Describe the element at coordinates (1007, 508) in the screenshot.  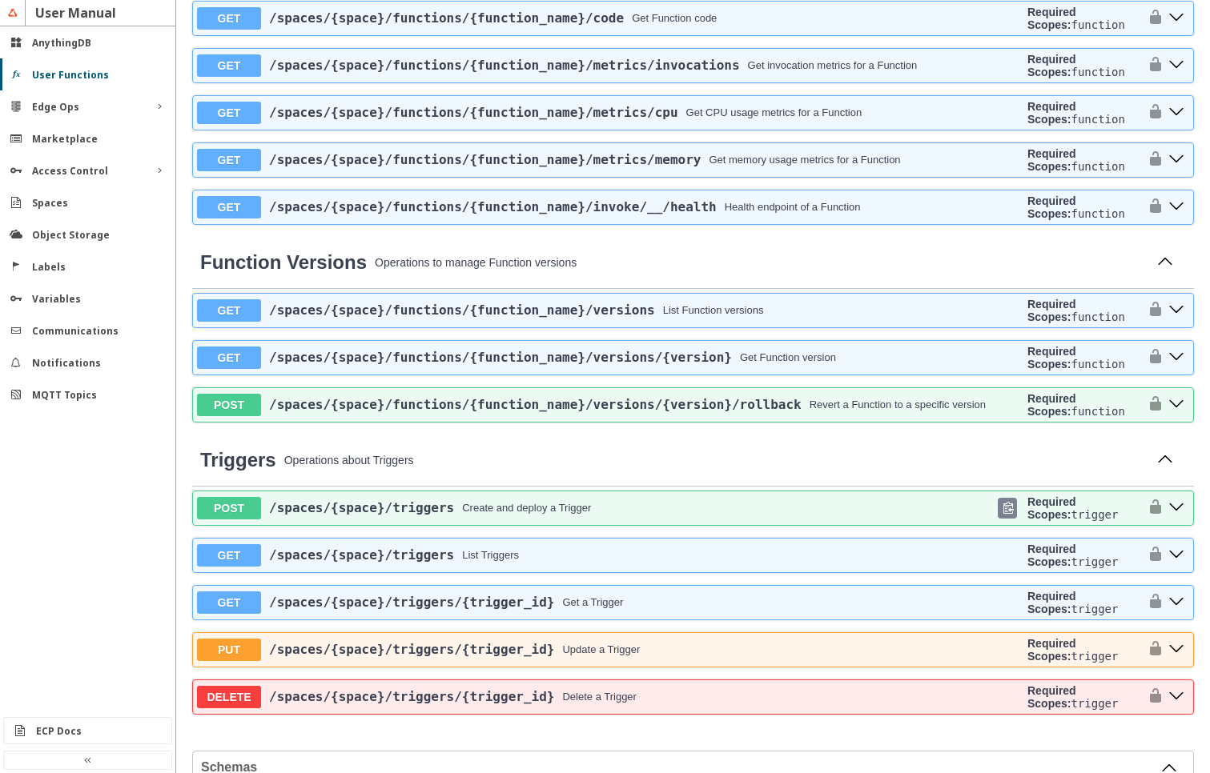
I see `div: Copy to clipboard` at that location.